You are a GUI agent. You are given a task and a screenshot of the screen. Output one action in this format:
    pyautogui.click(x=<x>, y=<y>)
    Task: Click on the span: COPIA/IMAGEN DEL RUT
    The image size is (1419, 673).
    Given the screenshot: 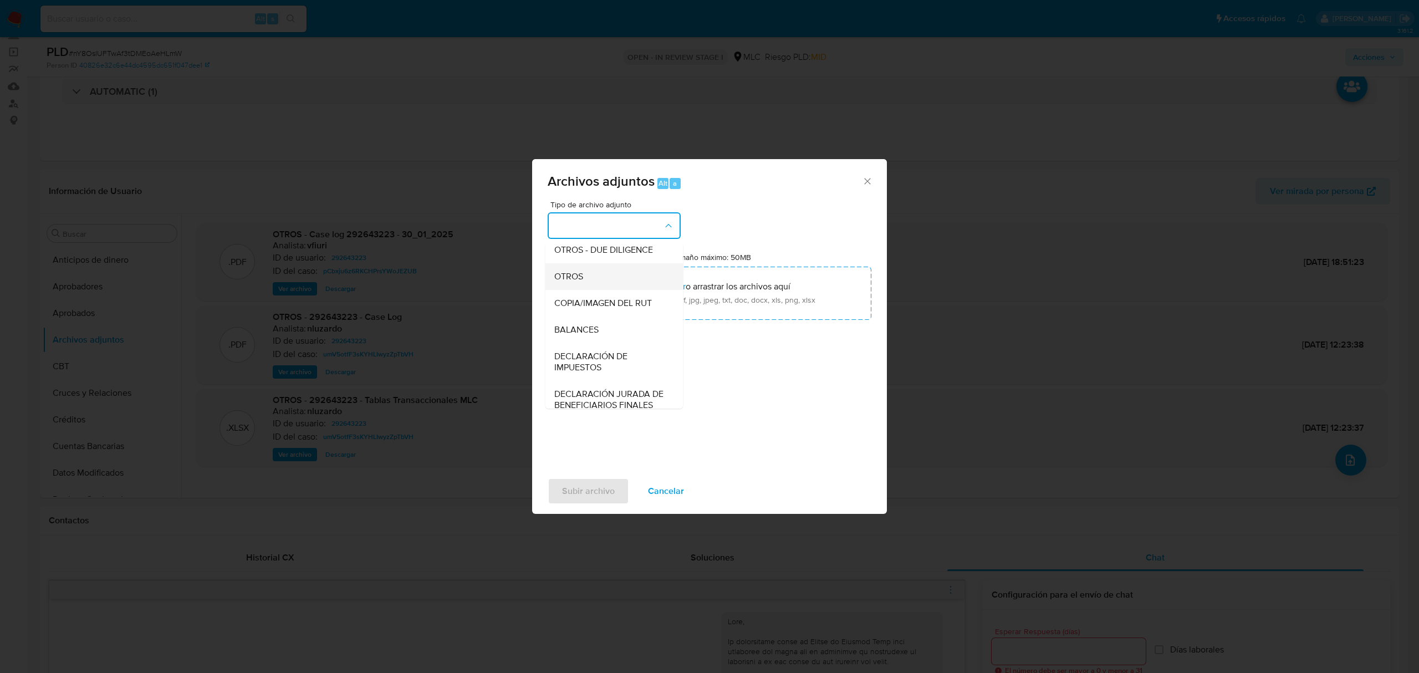 What is the action you would take?
    pyautogui.click(x=603, y=303)
    